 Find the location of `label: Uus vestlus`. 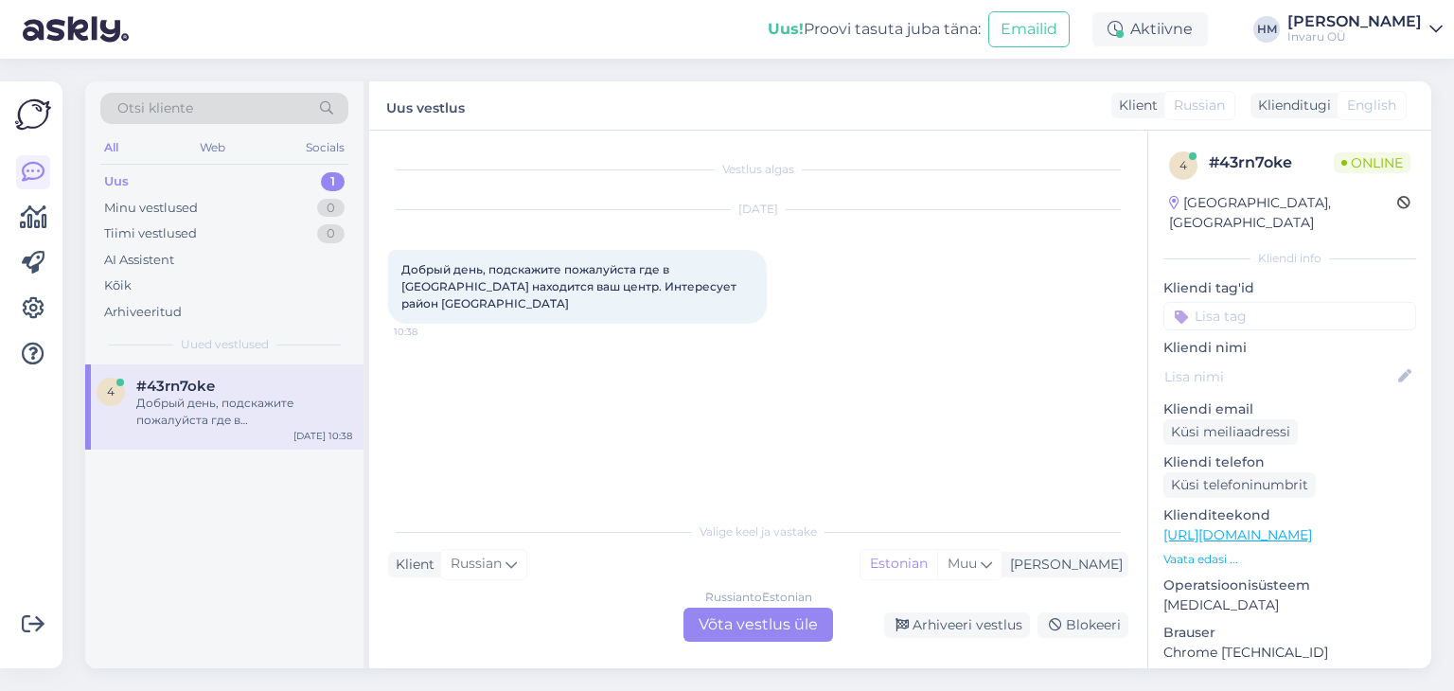

label: Uus vestlus is located at coordinates (425, 105).